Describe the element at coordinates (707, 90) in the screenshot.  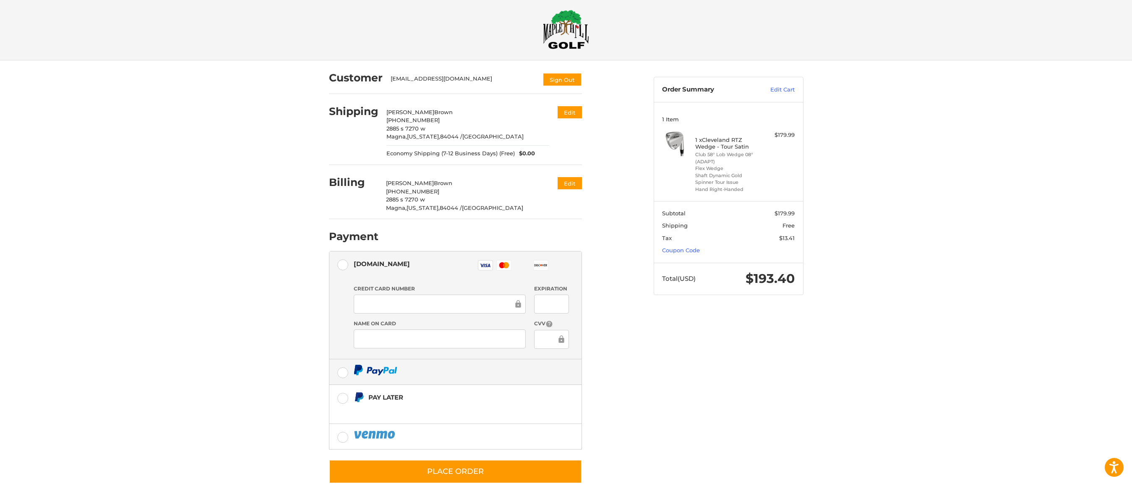
I see `h3: Order Summary` at that location.